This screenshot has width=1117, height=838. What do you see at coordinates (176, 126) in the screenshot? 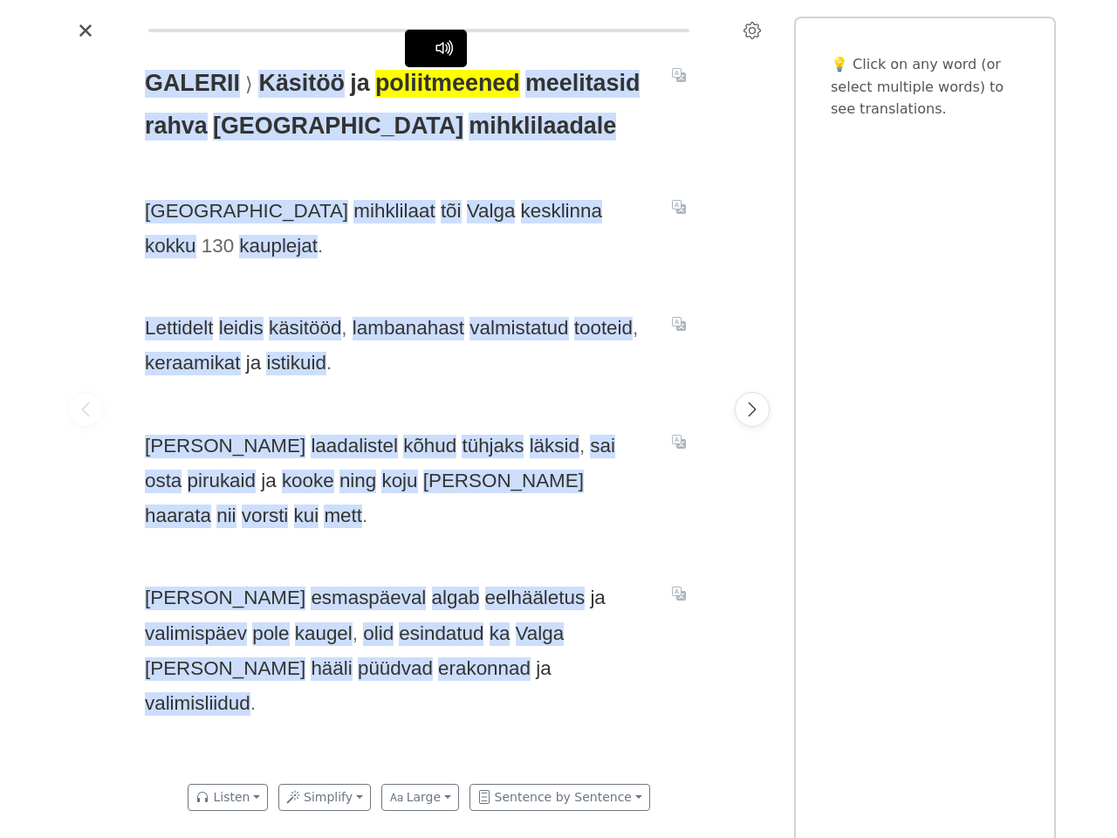
I see `span: rahva` at bounding box center [176, 126].